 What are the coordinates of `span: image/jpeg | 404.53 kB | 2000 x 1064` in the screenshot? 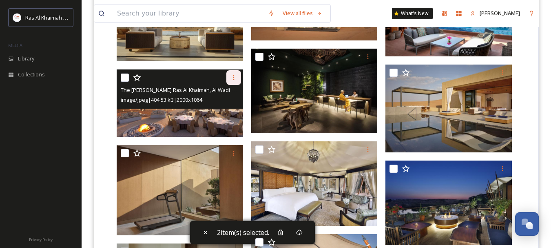 It's located at (162, 100).